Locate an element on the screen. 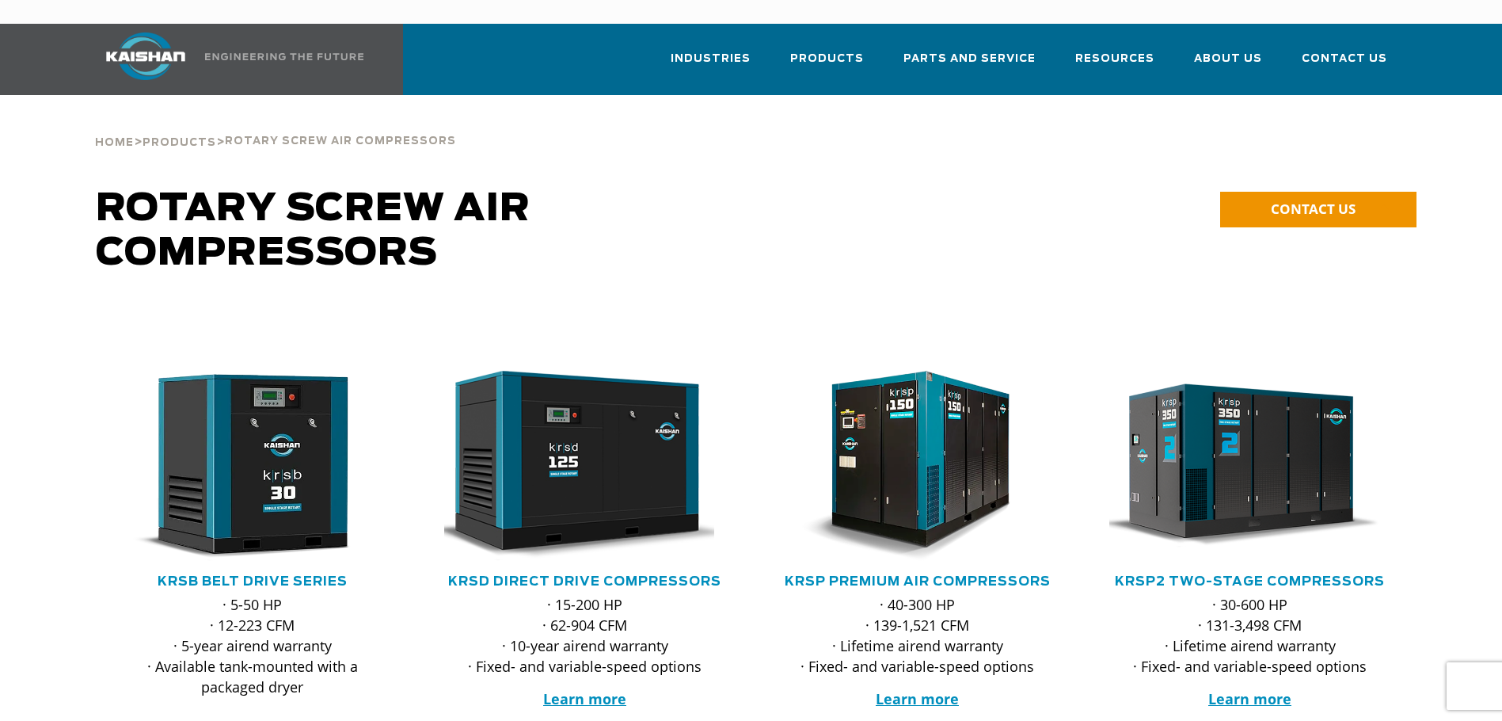  a: KRSD Direct Drive Compressors is located at coordinates (584, 581).